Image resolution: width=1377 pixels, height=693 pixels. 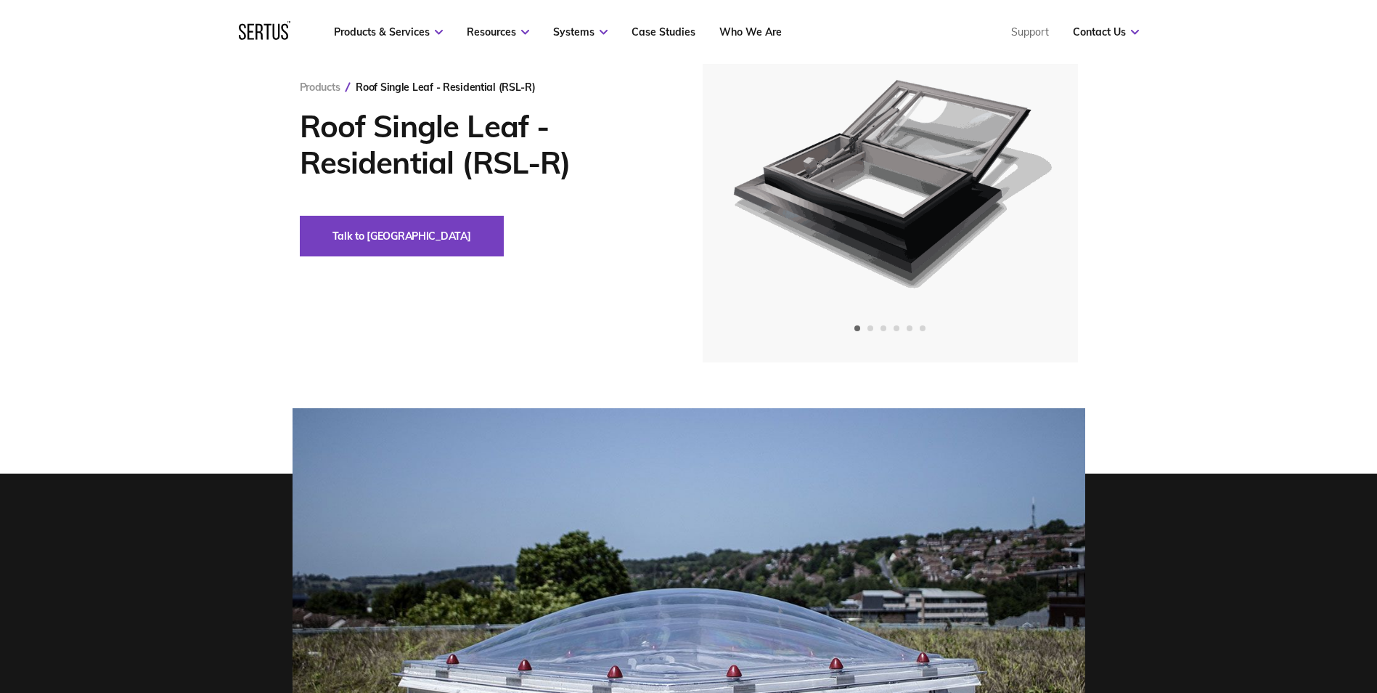 I want to click on span: Go to slide 5, so click(x=910, y=328).